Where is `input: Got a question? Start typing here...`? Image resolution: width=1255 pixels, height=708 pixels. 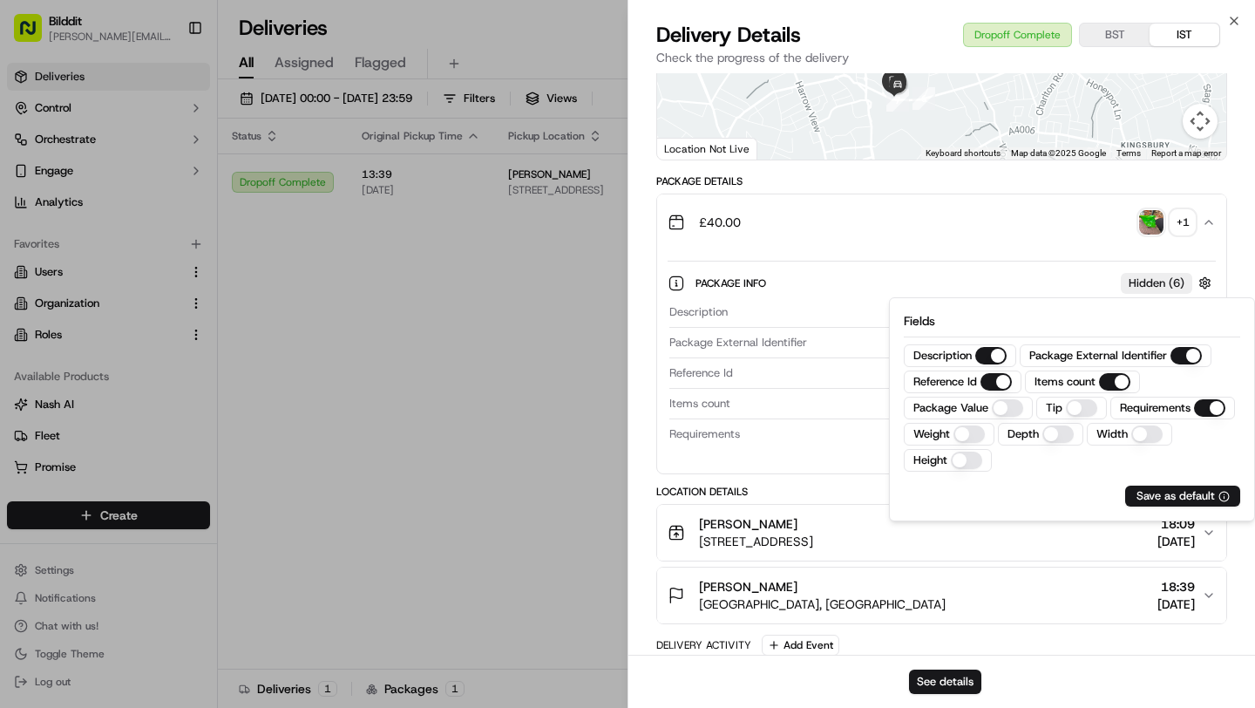
input: Got a question? Start typing here... is located at coordinates (179, 121).